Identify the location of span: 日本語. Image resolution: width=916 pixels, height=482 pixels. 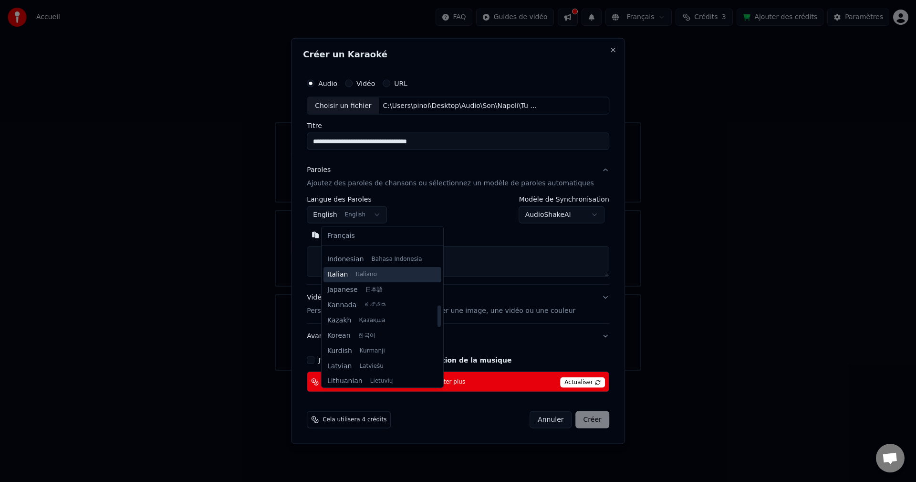
(374, 290).